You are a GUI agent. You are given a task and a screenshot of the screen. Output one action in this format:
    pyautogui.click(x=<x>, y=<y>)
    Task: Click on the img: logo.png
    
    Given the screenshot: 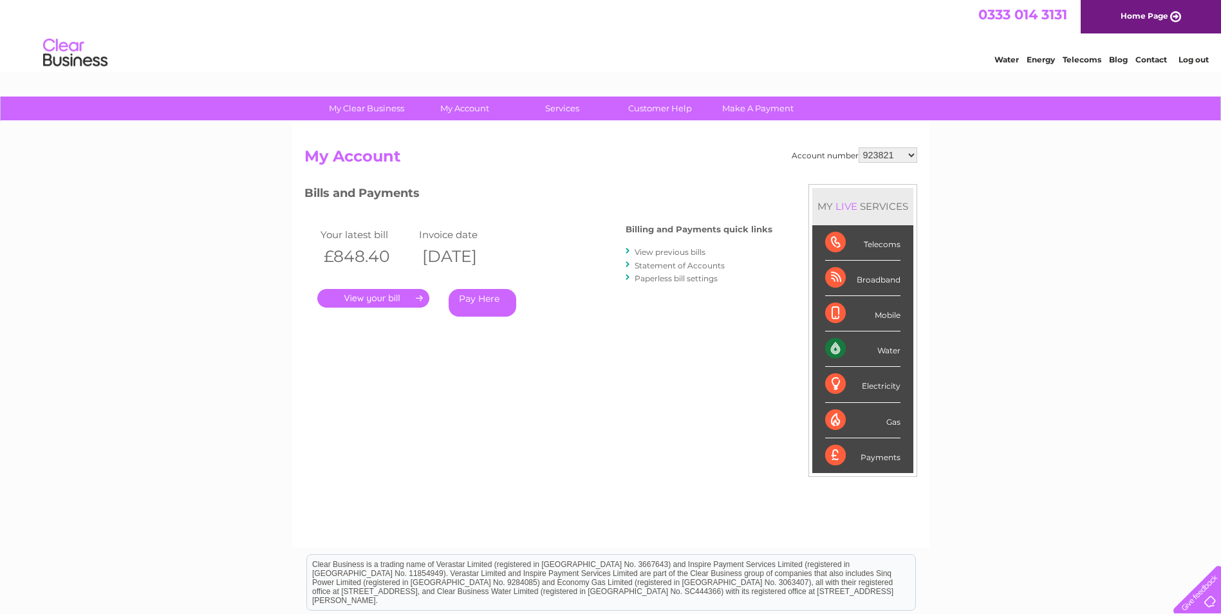 What is the action you would take?
    pyautogui.click(x=75, y=53)
    